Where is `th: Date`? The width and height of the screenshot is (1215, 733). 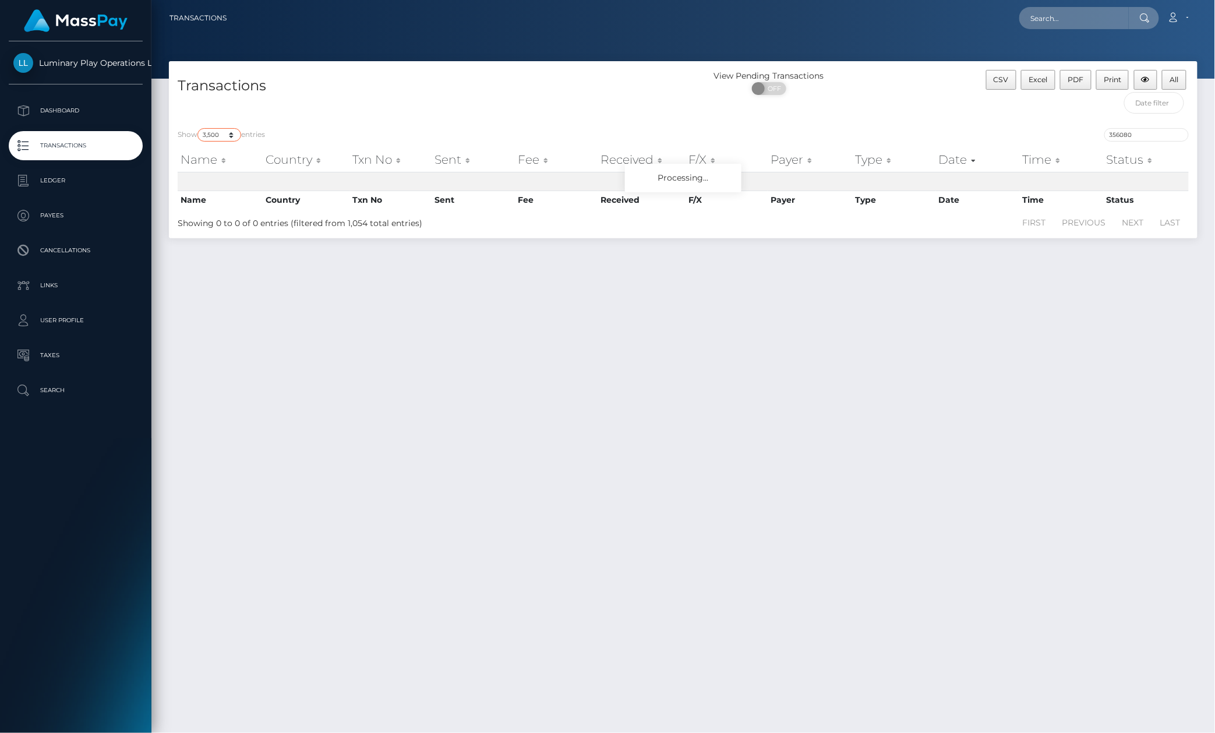
th: Date is located at coordinates (978, 200).